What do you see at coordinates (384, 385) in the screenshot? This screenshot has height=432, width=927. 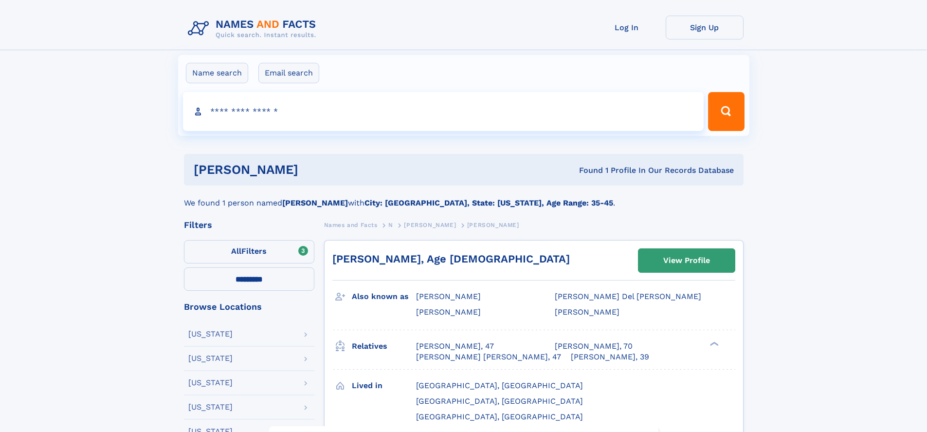 I see `h3: Lived in` at bounding box center [384, 385].